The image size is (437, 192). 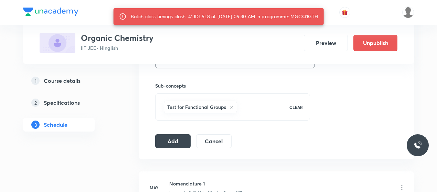 What do you see at coordinates (375, 43) in the screenshot?
I see `button: Unpublish` at bounding box center [375, 43].